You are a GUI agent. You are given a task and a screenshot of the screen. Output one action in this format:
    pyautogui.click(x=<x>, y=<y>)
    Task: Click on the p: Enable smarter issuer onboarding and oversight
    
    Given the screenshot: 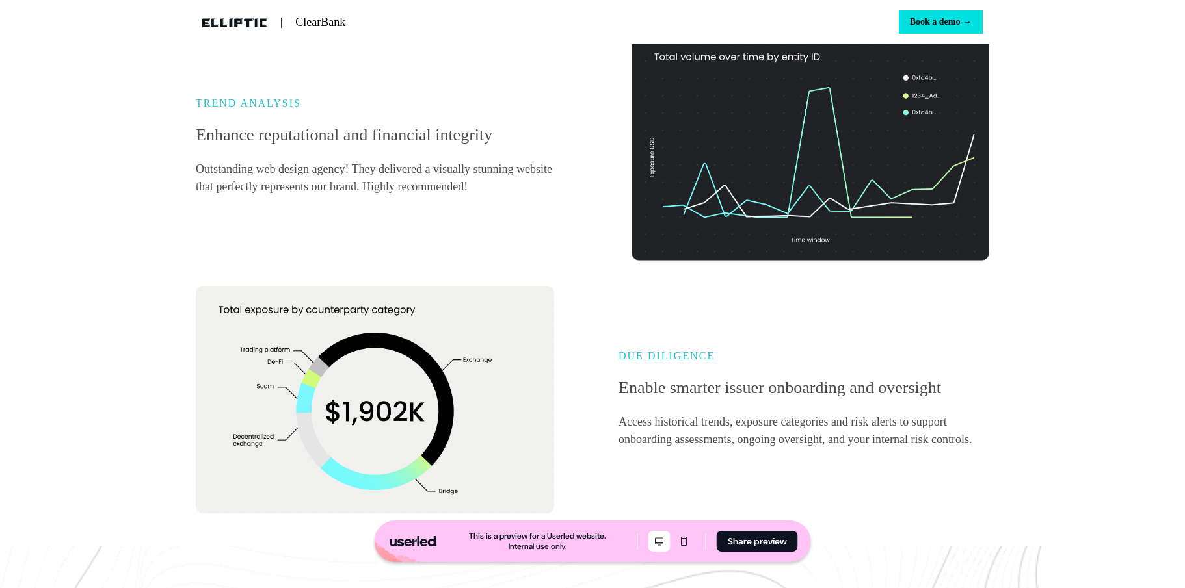 What is the action you would take?
    pyautogui.click(x=804, y=387)
    